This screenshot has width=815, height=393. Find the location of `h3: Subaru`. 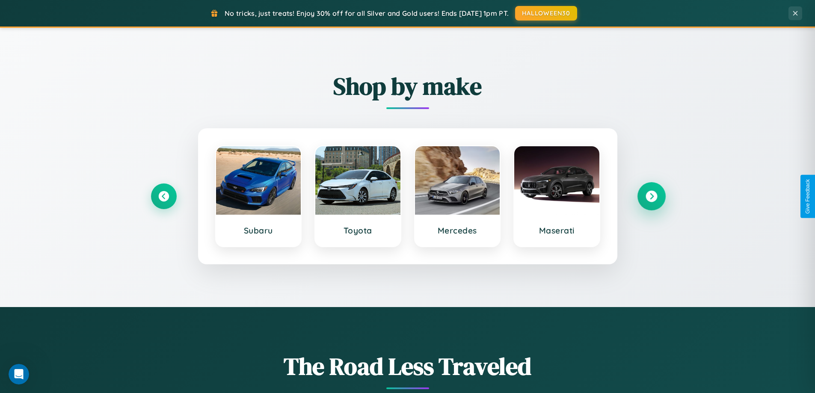

h3: Subaru is located at coordinates (258, 231).